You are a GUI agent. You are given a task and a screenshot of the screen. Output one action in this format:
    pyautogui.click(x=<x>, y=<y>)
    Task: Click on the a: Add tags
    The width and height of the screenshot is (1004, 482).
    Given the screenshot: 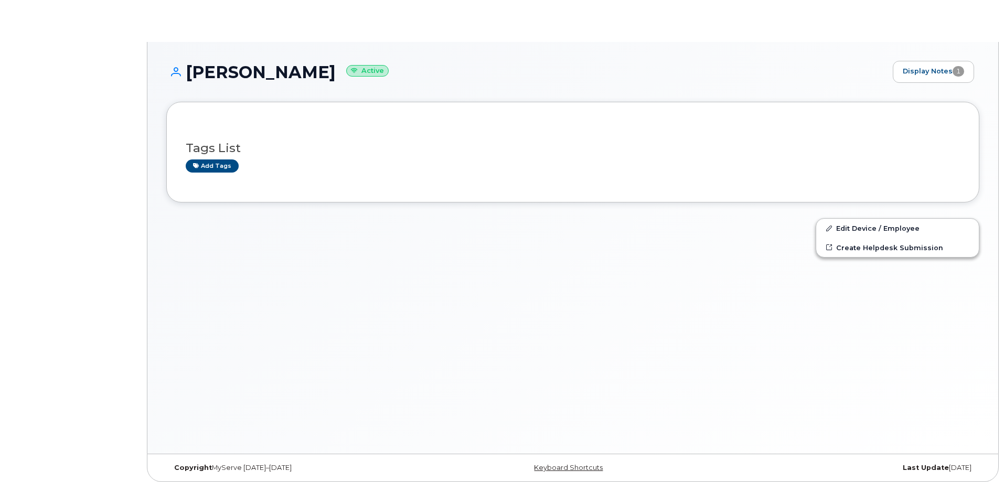 What is the action you would take?
    pyautogui.click(x=212, y=166)
    